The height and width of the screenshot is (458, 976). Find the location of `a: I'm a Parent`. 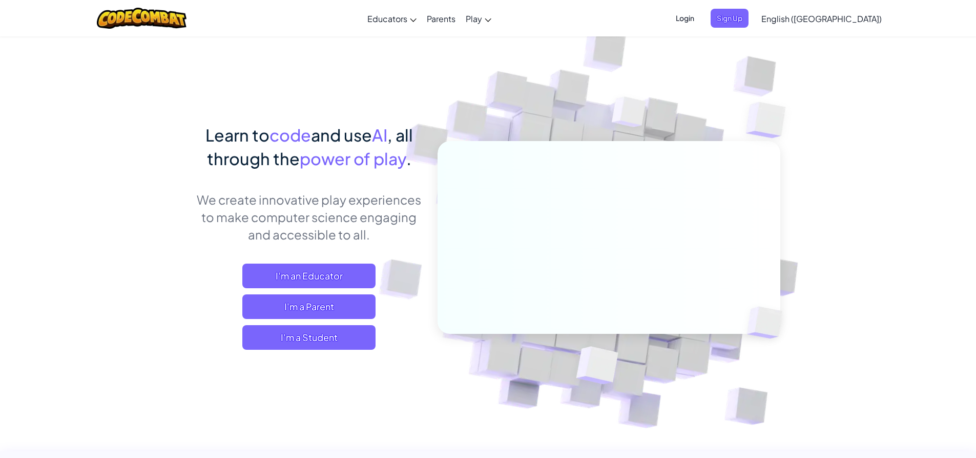

a: I'm a Parent is located at coordinates (309, 306).